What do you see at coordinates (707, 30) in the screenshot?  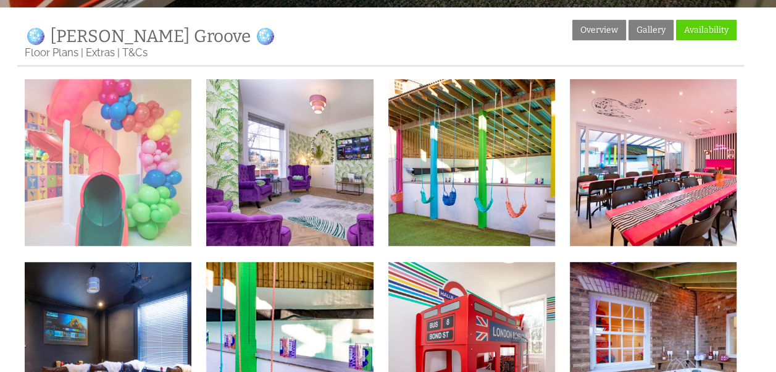 I see `a: Availability` at bounding box center [707, 30].